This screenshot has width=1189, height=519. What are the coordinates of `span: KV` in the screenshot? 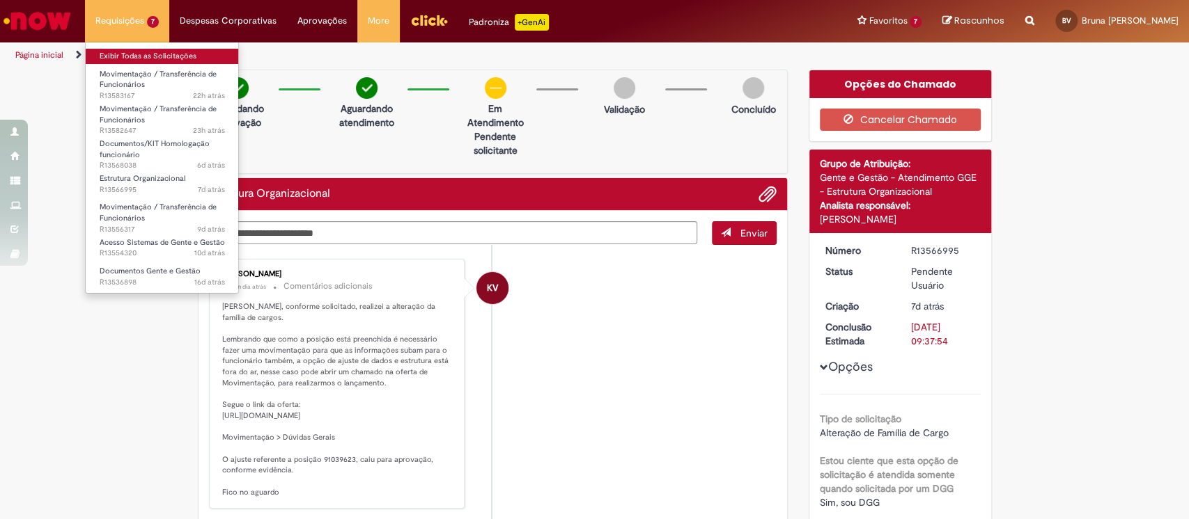 It's located at (492, 288).